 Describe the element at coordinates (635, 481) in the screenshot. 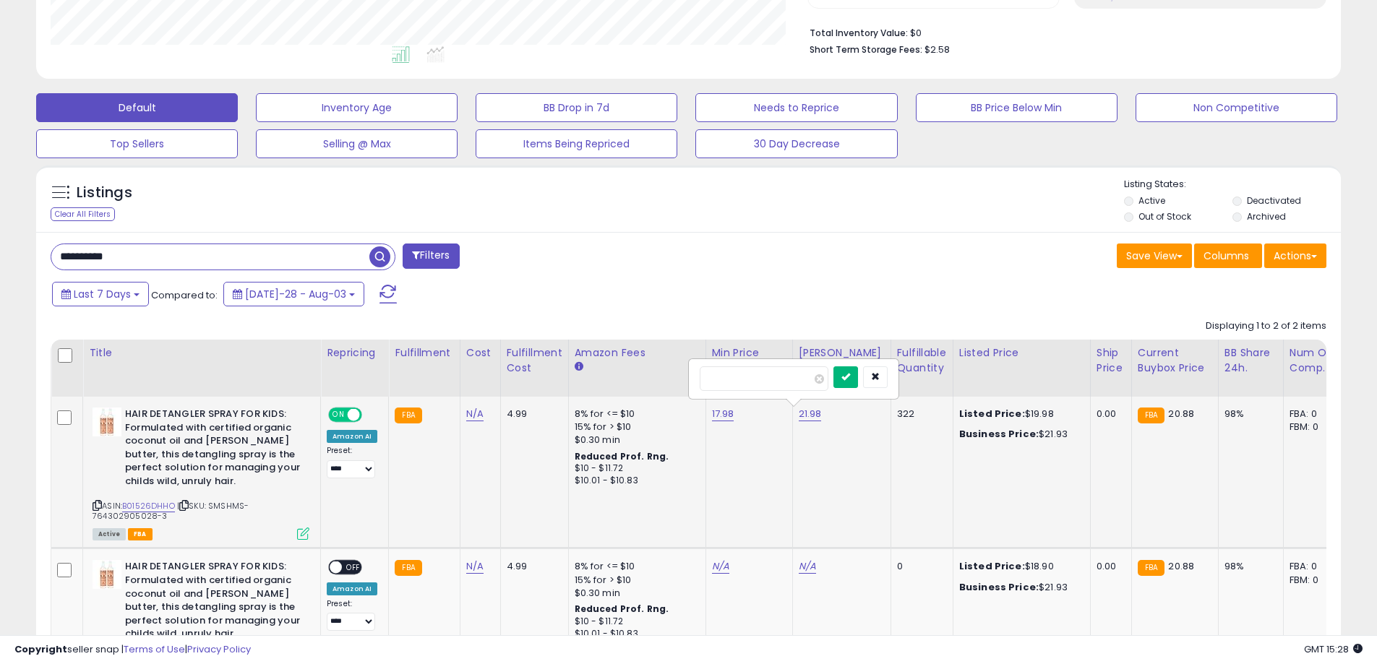

I see `div: $10.01 - $10.83` at that location.